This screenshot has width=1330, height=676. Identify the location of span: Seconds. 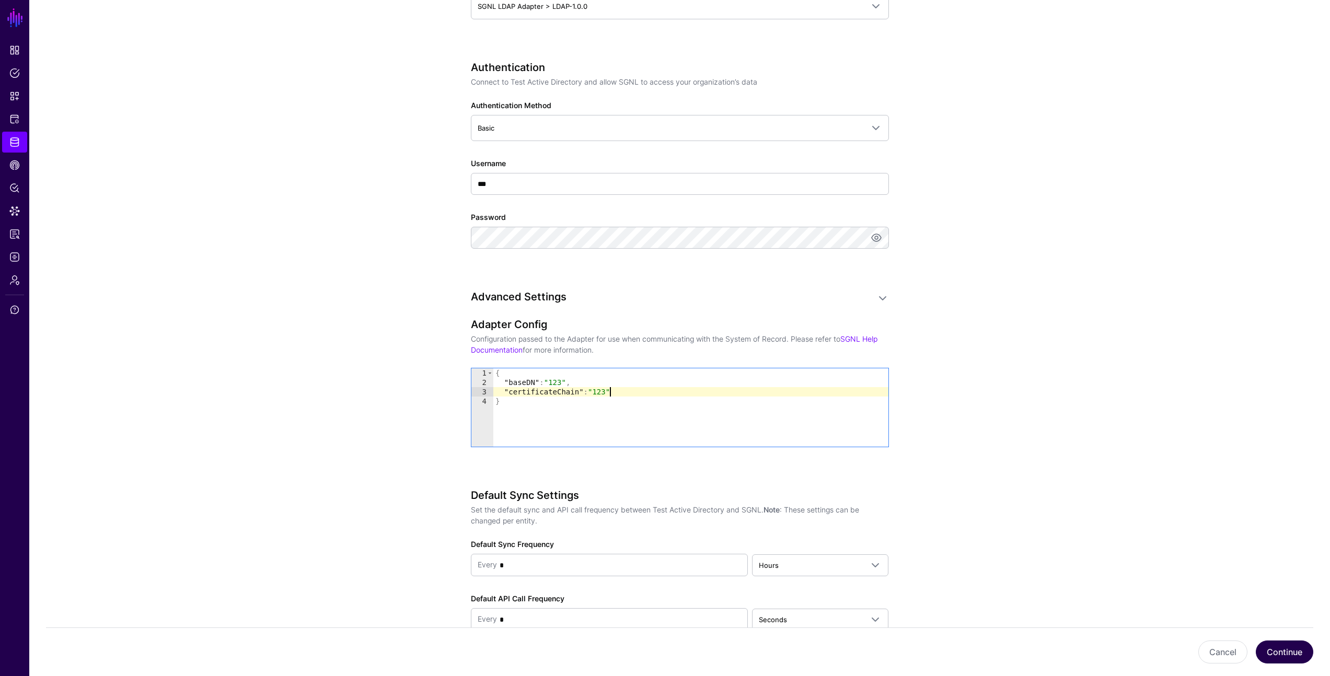
(773, 620).